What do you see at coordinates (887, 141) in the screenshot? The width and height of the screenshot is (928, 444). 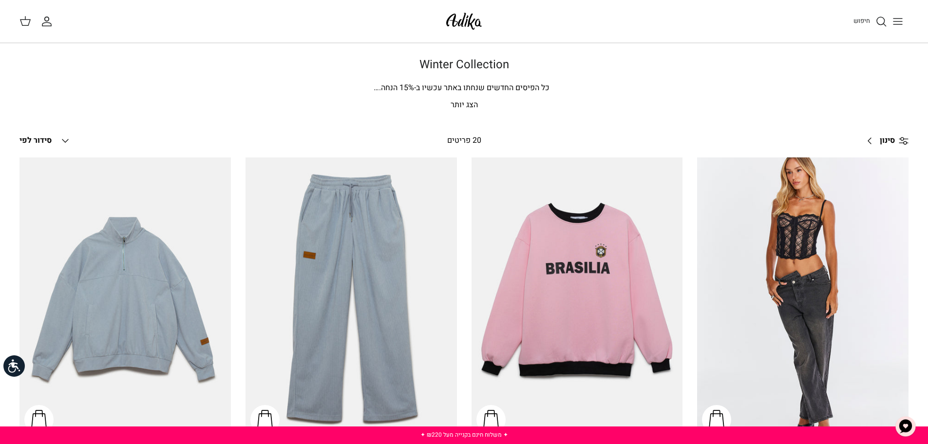 I see `span: סינון` at bounding box center [887, 141].